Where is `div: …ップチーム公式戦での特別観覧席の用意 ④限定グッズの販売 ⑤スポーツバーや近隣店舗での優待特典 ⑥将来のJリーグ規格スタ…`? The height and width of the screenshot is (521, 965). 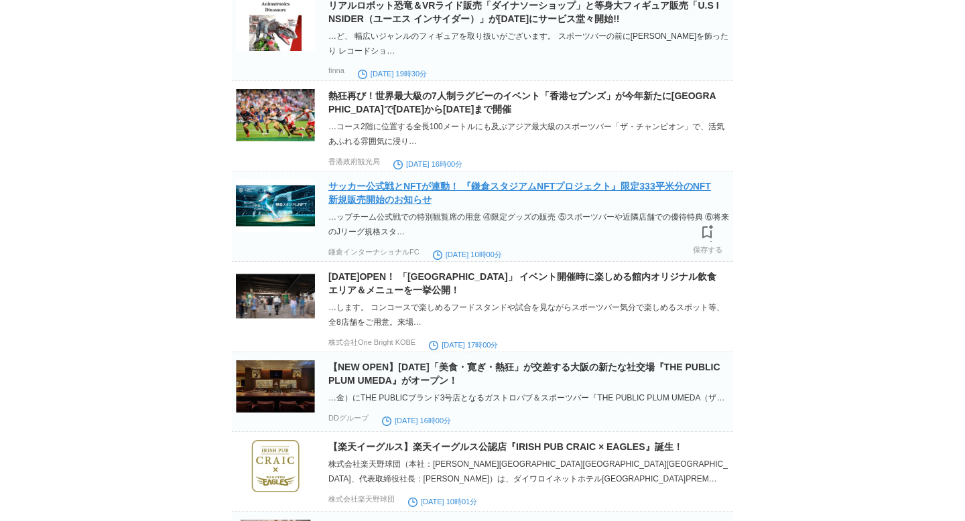 div: …ップチーム公式戦での特別観覧席の用意 ④限定グッズの販売 ⑤スポーツバーや近隣店舗での優待特典 ⑥将来のJリーグ規格スタ… is located at coordinates (529, 224).